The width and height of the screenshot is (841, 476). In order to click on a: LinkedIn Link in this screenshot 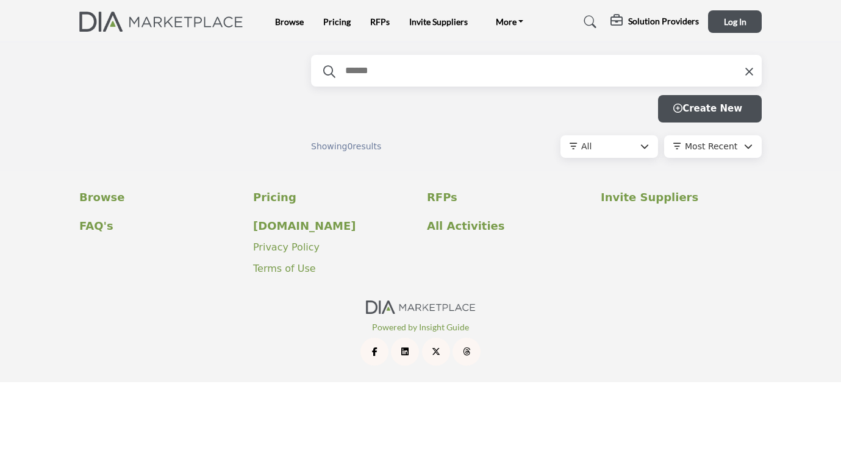, I will do `click(405, 352)`.